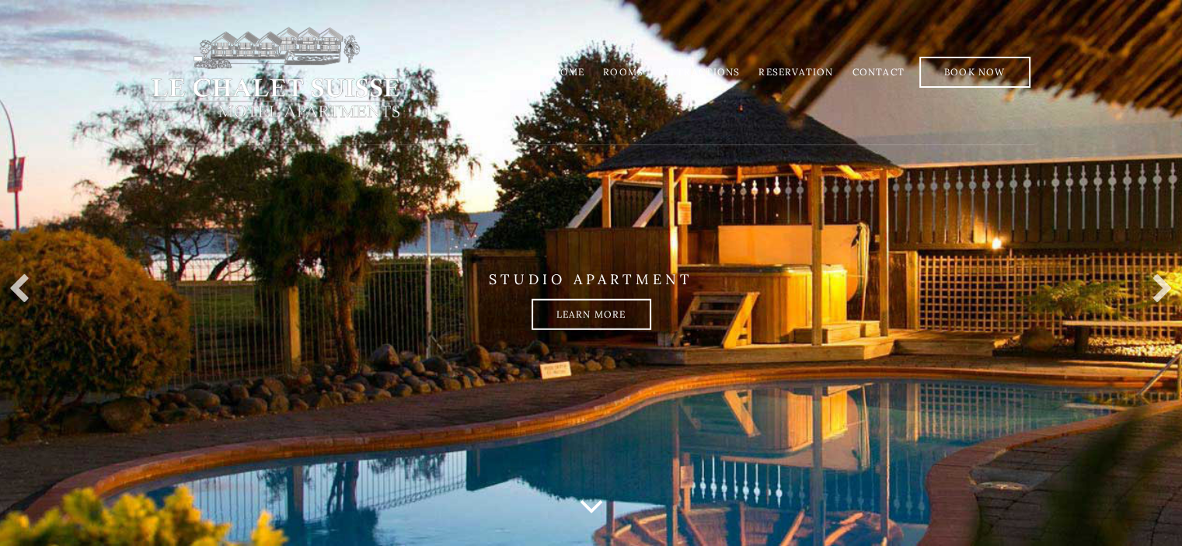 The image size is (1182, 546). Describe the element at coordinates (796, 71) in the screenshot. I see `a: Reservation` at that location.